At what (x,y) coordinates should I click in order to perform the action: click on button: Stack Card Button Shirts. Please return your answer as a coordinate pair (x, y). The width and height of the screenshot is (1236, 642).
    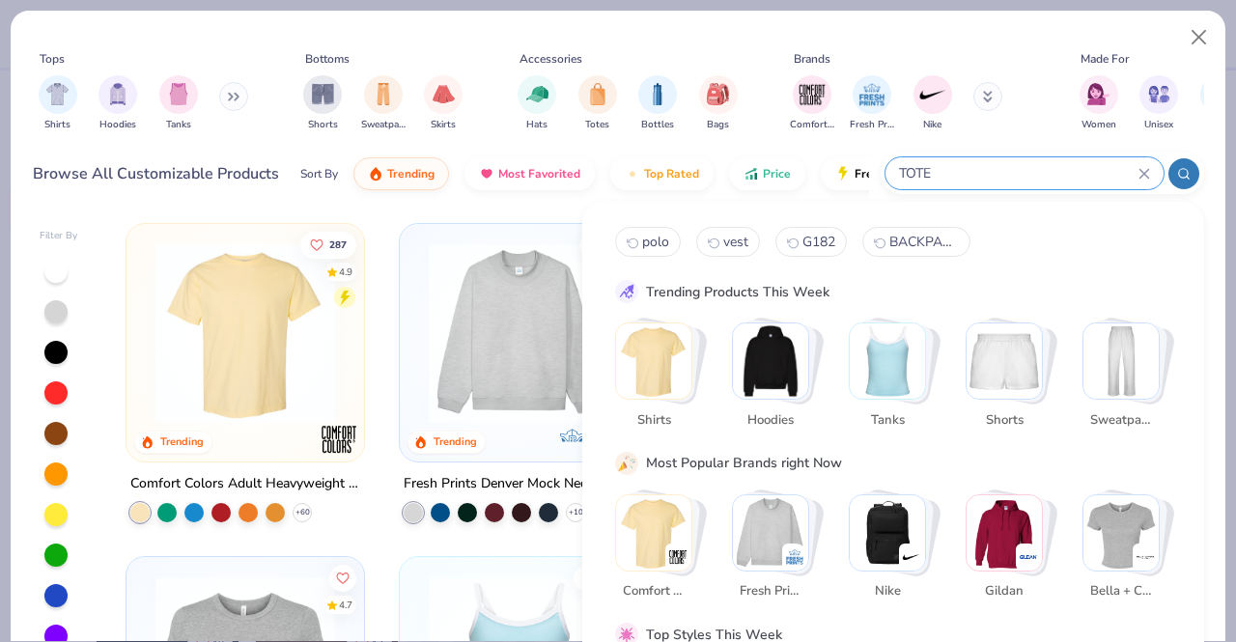
    Looking at the image, I should click on (659, 379).